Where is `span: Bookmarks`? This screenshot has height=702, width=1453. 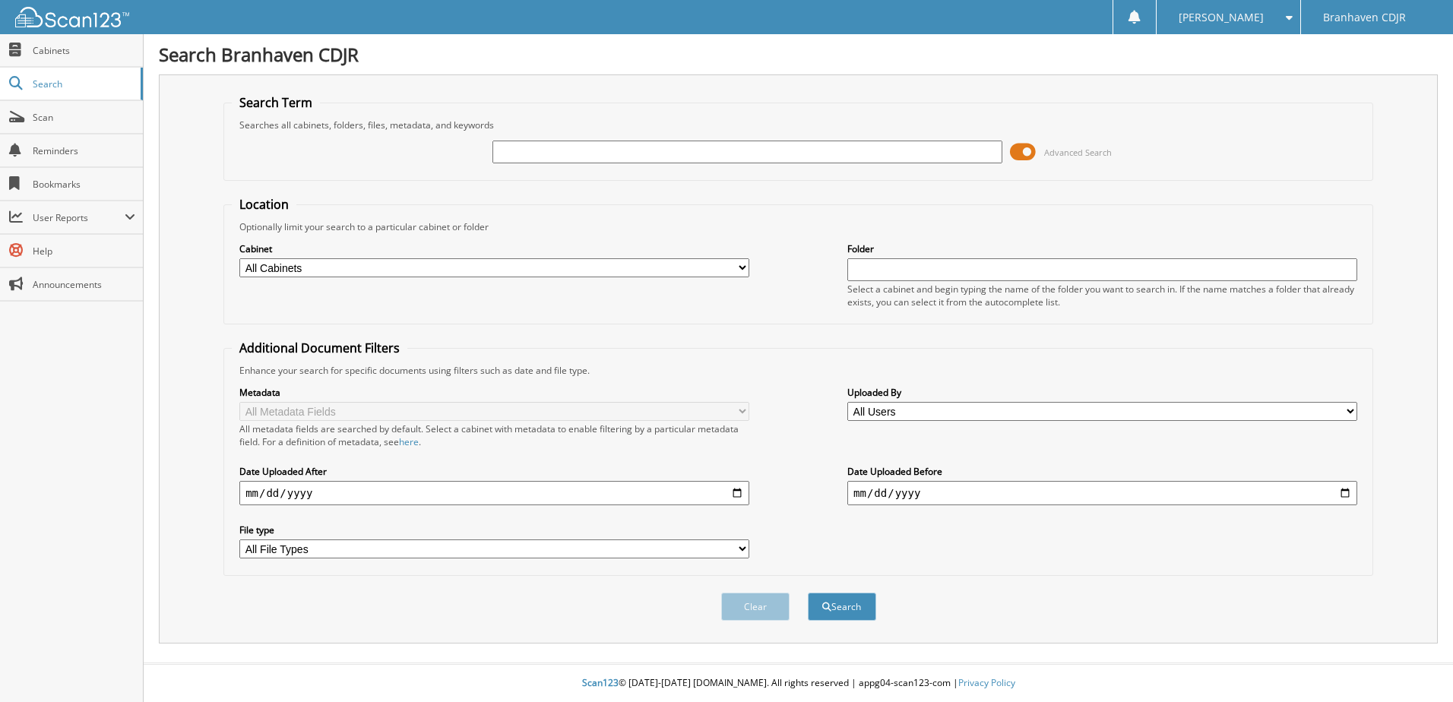
span: Bookmarks is located at coordinates (84, 184).